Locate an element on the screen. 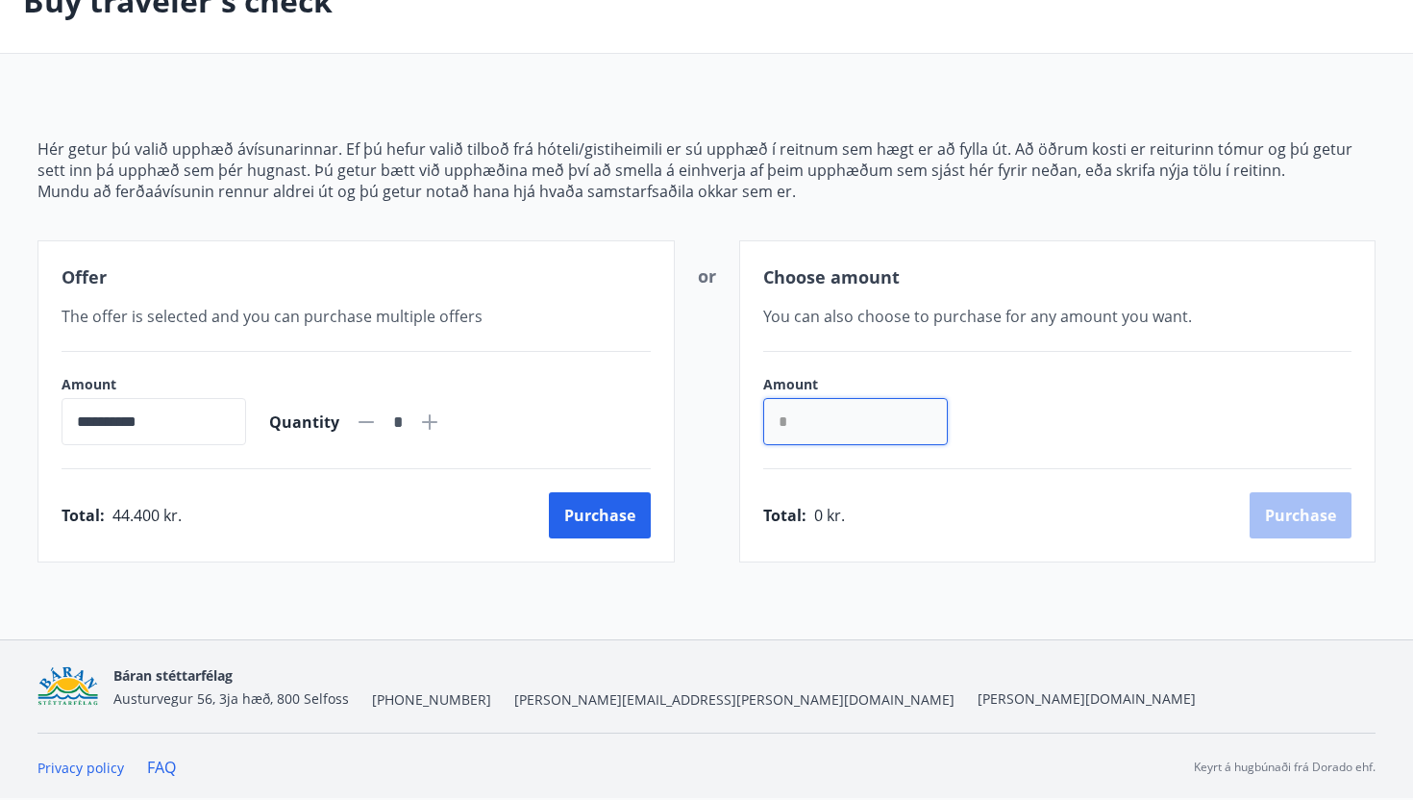 The width and height of the screenshot is (1413, 800). a: FAQ is located at coordinates (161, 767).